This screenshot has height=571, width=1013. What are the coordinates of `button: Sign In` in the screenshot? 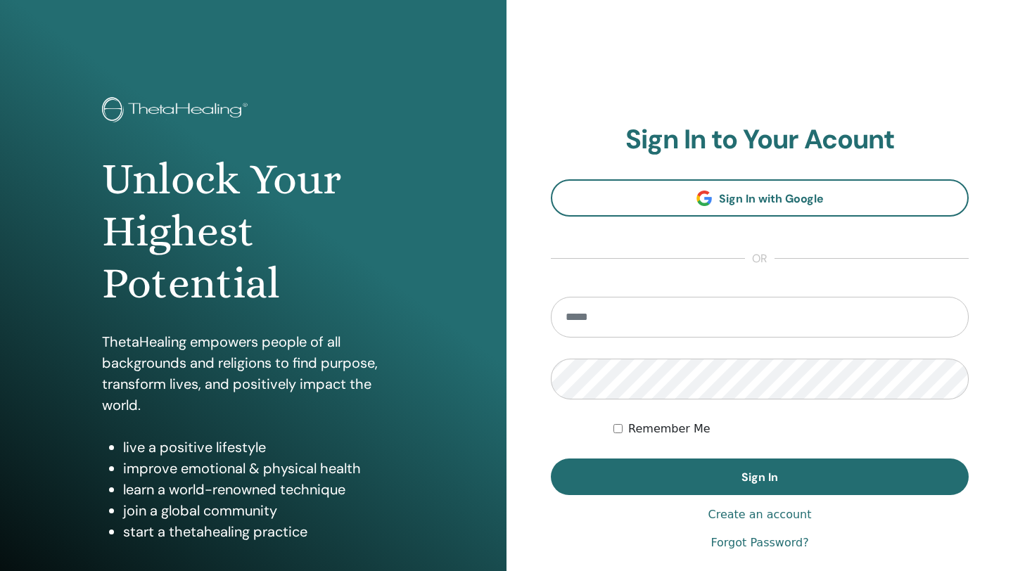 It's located at (760, 477).